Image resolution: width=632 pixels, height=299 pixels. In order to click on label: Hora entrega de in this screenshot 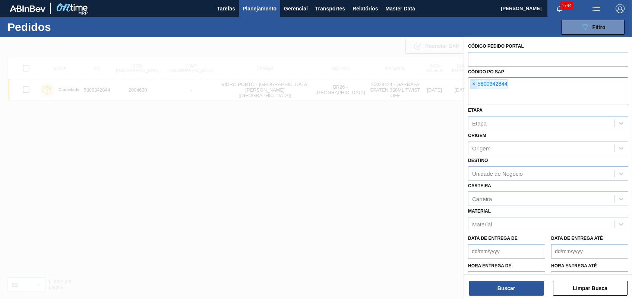, I will do `click(507, 266)`.